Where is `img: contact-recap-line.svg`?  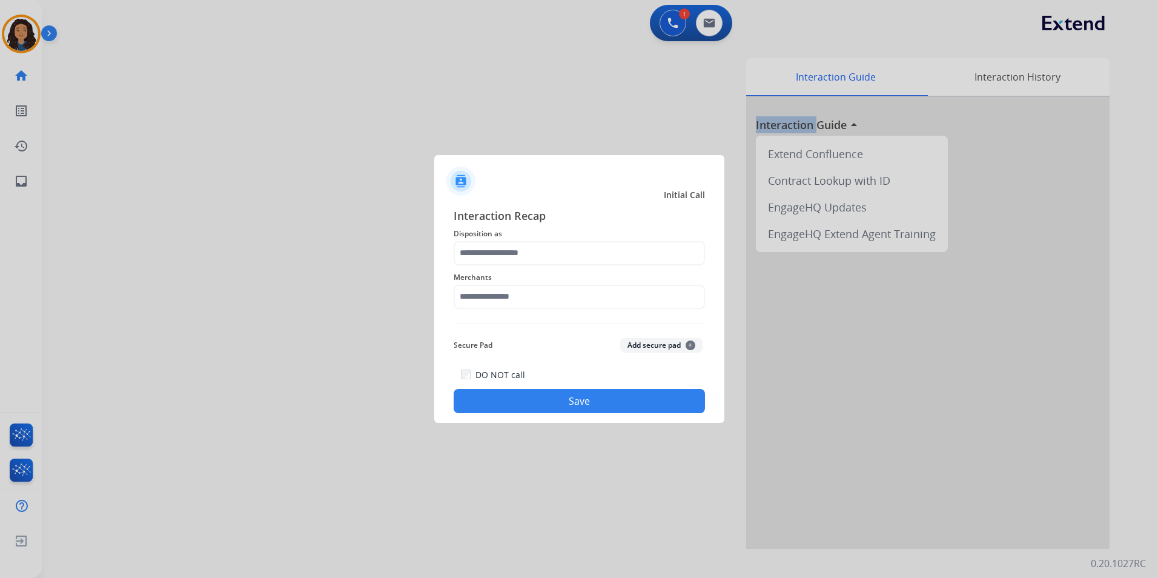
img: contact-recap-line.svg is located at coordinates (579, 323).